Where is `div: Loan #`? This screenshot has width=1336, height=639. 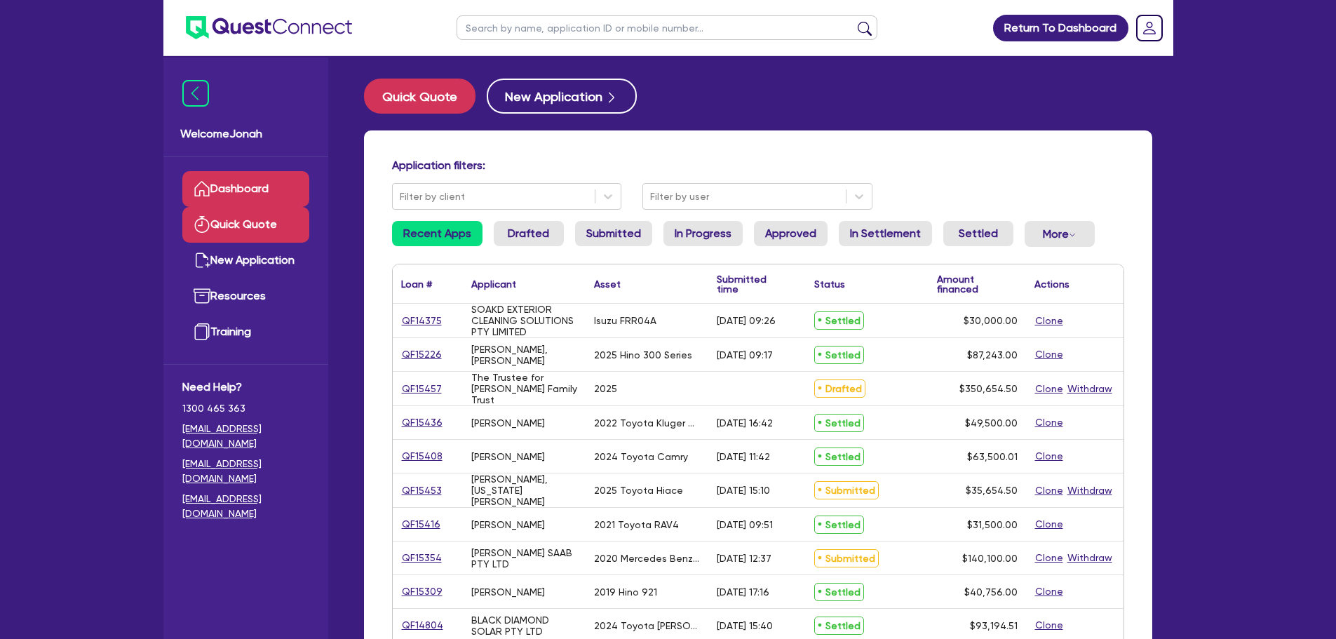
div: Loan # is located at coordinates (416, 284).